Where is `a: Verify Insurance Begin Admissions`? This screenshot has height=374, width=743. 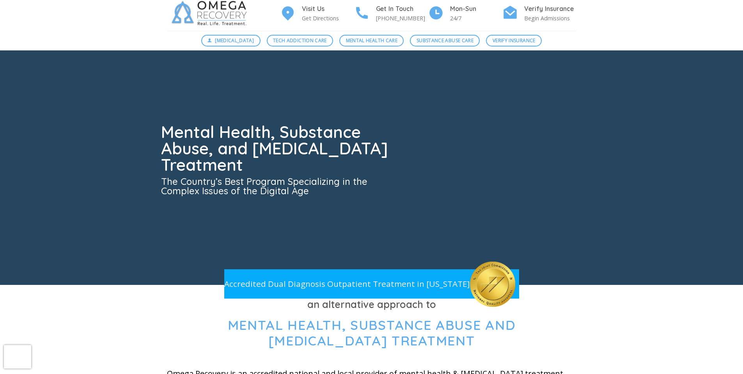 a: Verify Insurance Begin Admissions is located at coordinates (540, 13).